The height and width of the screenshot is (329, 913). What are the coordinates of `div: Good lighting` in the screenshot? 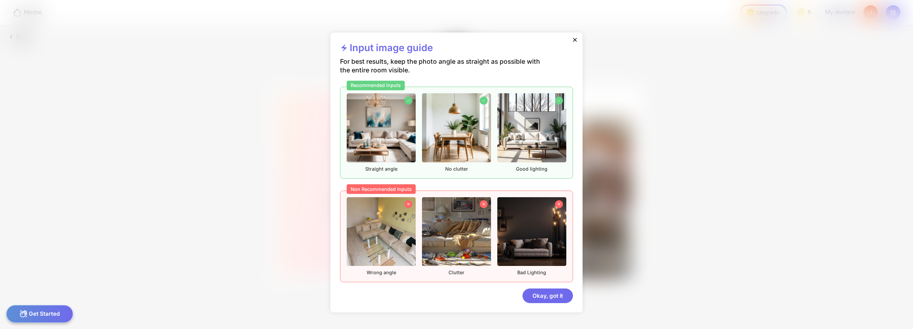 It's located at (532, 132).